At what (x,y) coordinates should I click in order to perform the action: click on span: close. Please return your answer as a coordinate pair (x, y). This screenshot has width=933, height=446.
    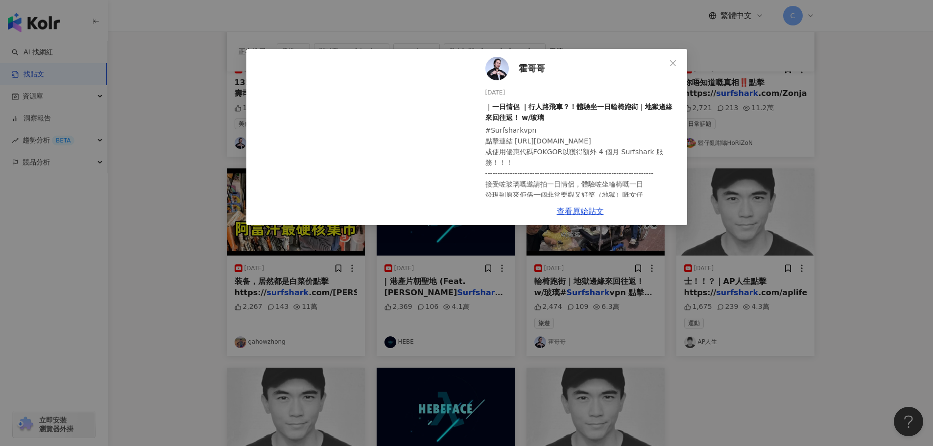
    Looking at the image, I should click on (673, 63).